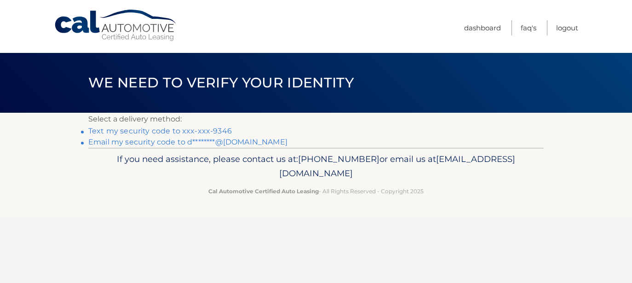 Image resolution: width=632 pixels, height=283 pixels. Describe the element at coordinates (482, 28) in the screenshot. I see `a: Dashboard` at that location.